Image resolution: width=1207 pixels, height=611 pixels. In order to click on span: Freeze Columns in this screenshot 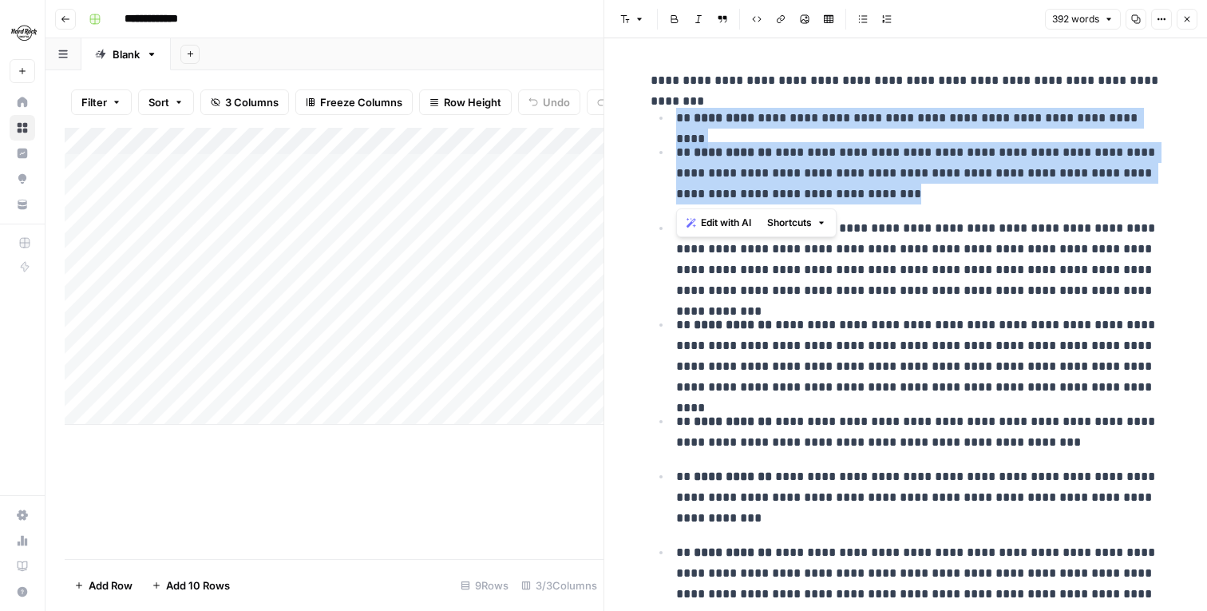, I will do `click(361, 102)`.